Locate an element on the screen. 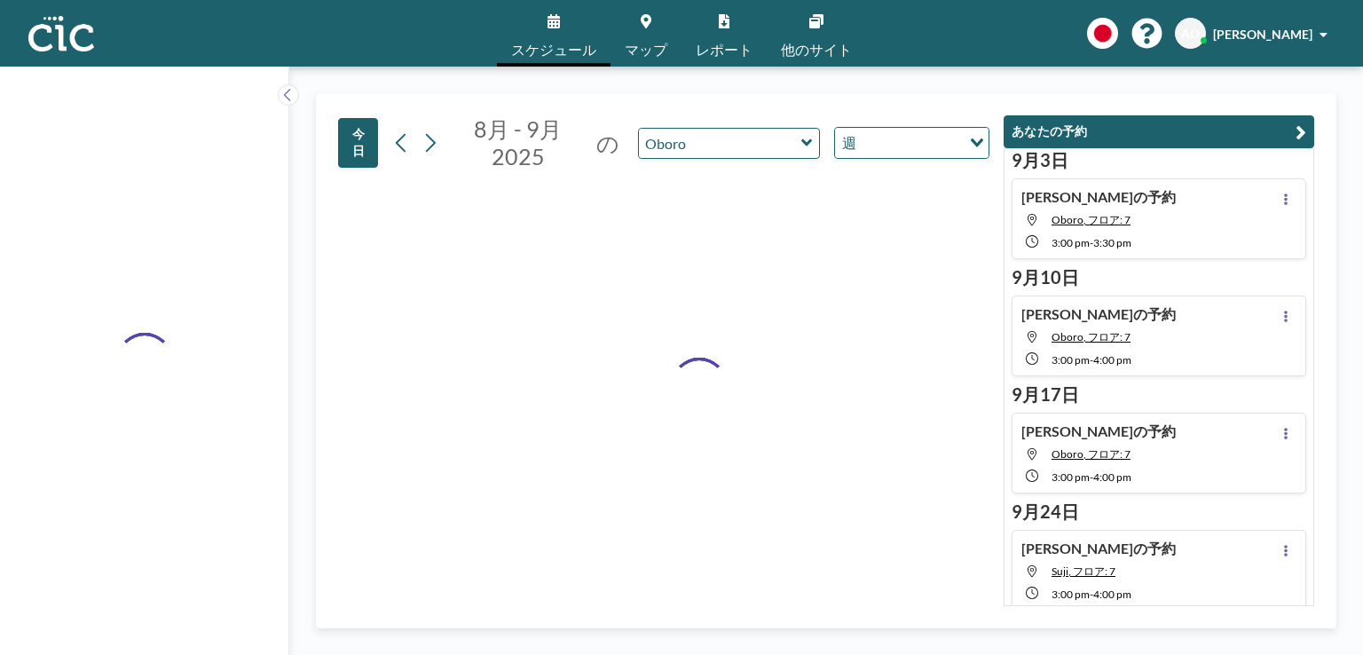  span: レポート is located at coordinates (724, 50).